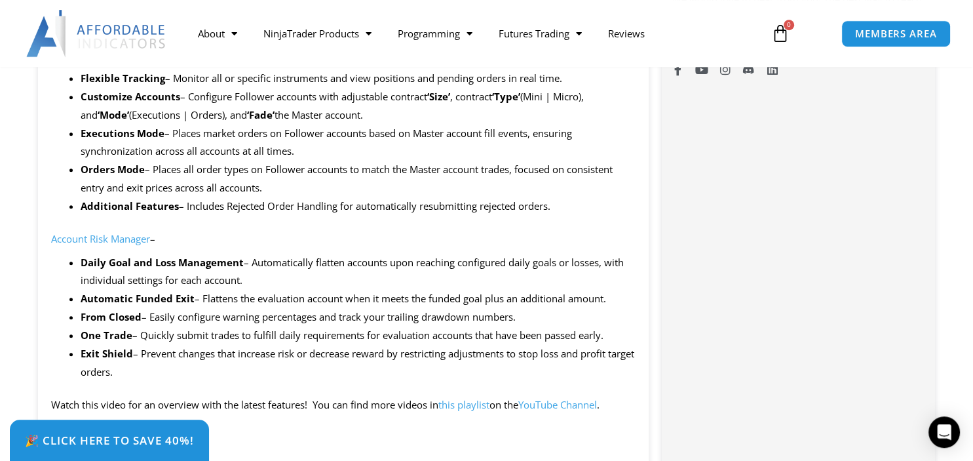  What do you see at coordinates (359, 206) in the screenshot?
I see `li: – Includes Rejected Order Handling for automatically resubmitting rejected orders.` at bounding box center [359, 206].